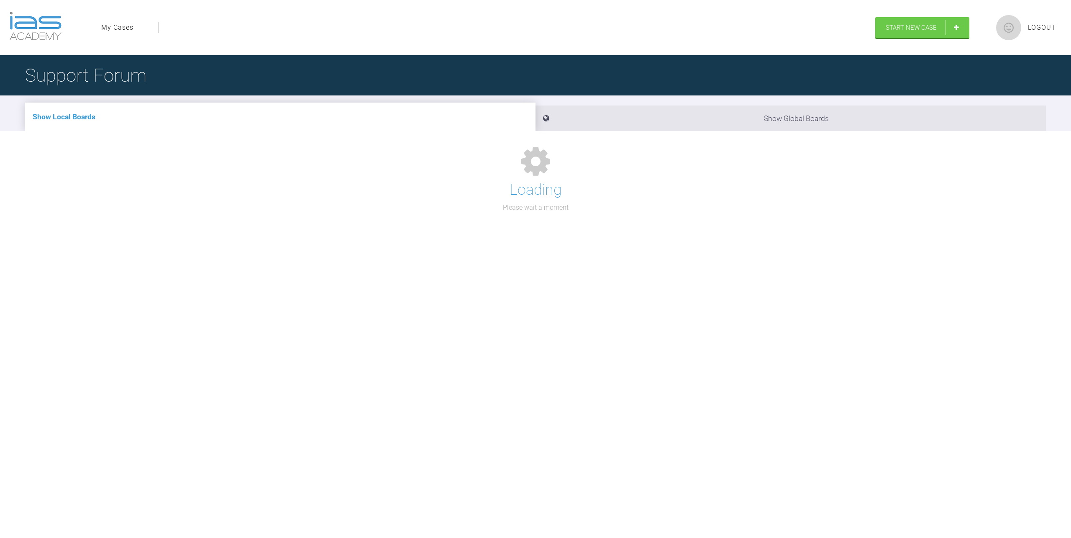 This screenshot has height=538, width=1071. What do you see at coordinates (922, 28) in the screenshot?
I see `a: Start New Case` at bounding box center [922, 28].